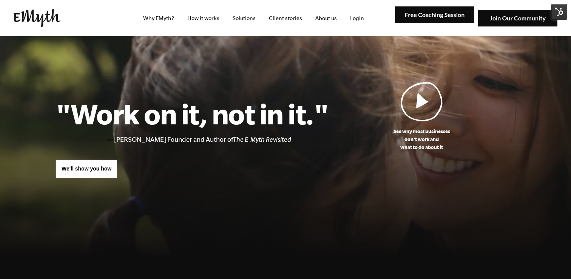 The height and width of the screenshot is (279, 571). What do you see at coordinates (422, 101) in the screenshot?
I see `img: Play Video` at bounding box center [422, 101].